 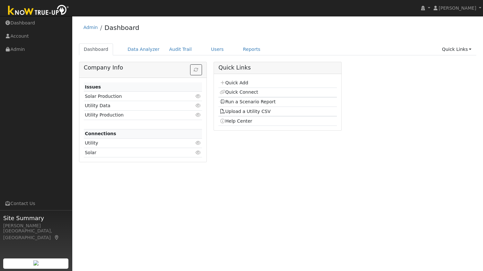 I want to click on strong: Connections, so click(x=101, y=133).